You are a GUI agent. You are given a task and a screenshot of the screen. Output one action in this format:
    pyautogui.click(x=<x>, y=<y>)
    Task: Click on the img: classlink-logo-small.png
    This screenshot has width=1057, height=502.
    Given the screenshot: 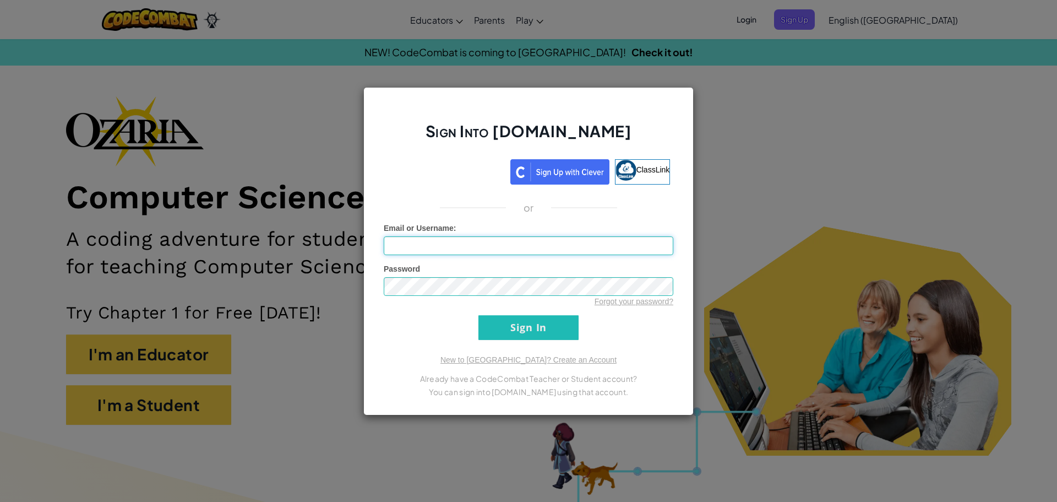 What is the action you would take?
    pyautogui.click(x=626, y=170)
    